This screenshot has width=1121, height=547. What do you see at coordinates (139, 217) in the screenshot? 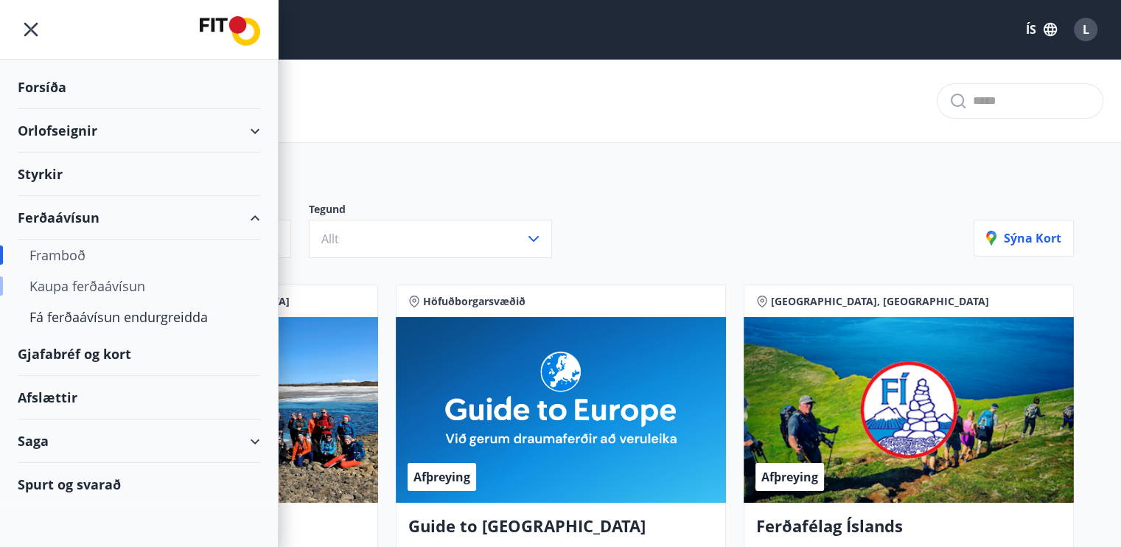
I see `div: Ferðaávísun` at bounding box center [139, 217].